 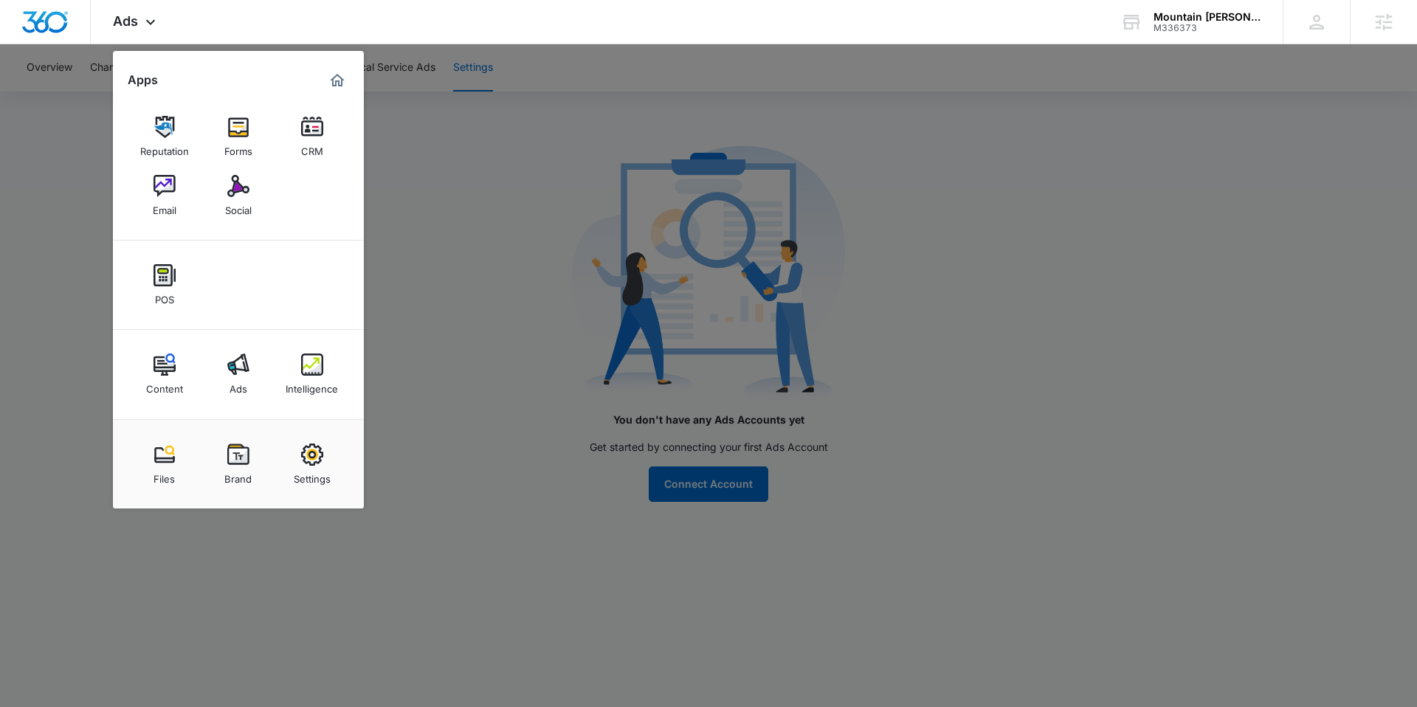 What do you see at coordinates (312, 464) in the screenshot?
I see `a: Settings` at bounding box center [312, 464].